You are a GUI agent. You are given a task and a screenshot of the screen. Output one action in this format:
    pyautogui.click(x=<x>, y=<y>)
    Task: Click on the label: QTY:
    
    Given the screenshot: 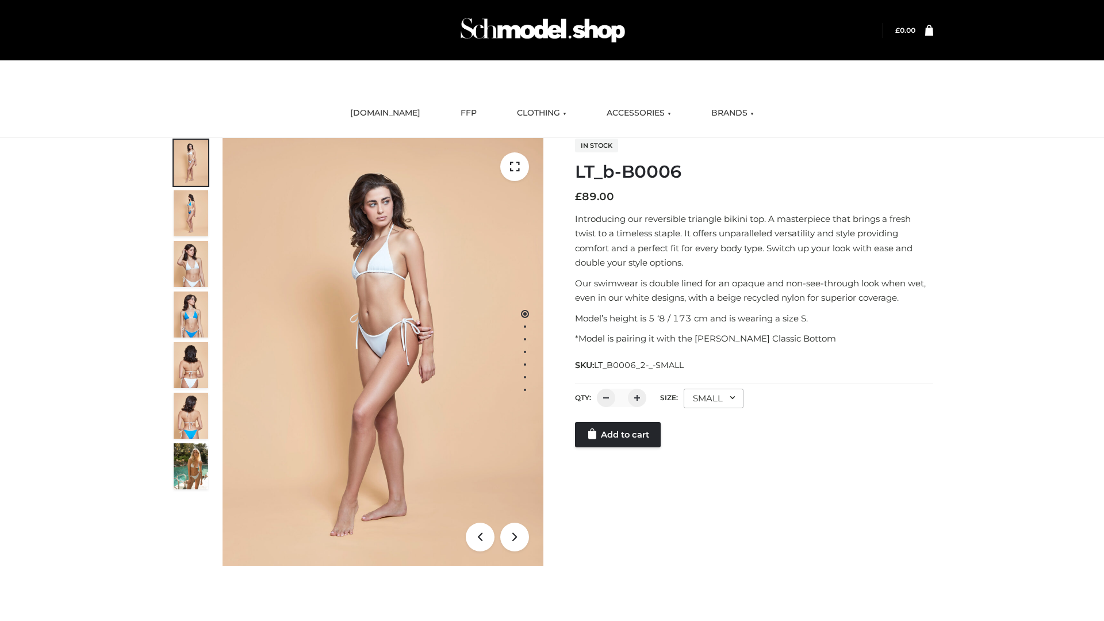 What is the action you would take?
    pyautogui.click(x=583, y=397)
    